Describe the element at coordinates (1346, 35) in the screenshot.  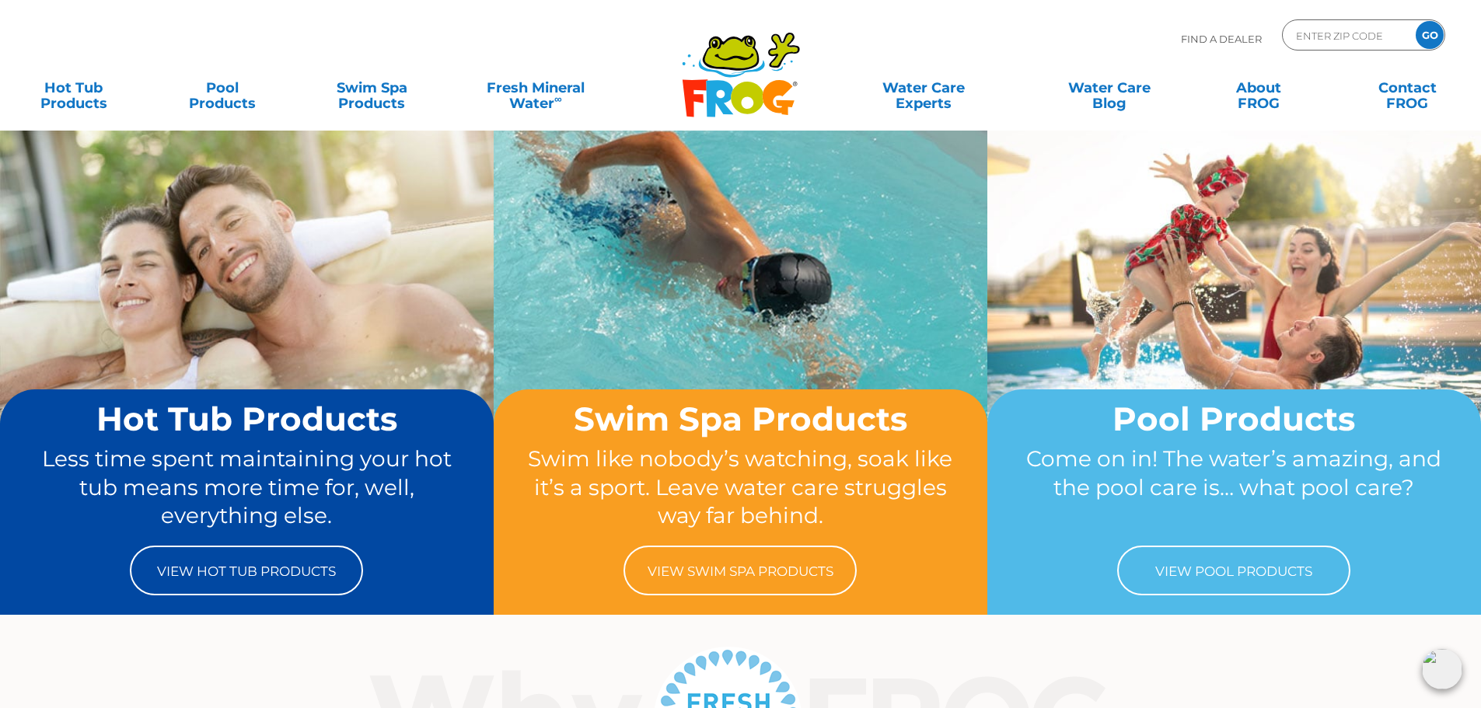
I see `input: Zip Code Form` at that location.